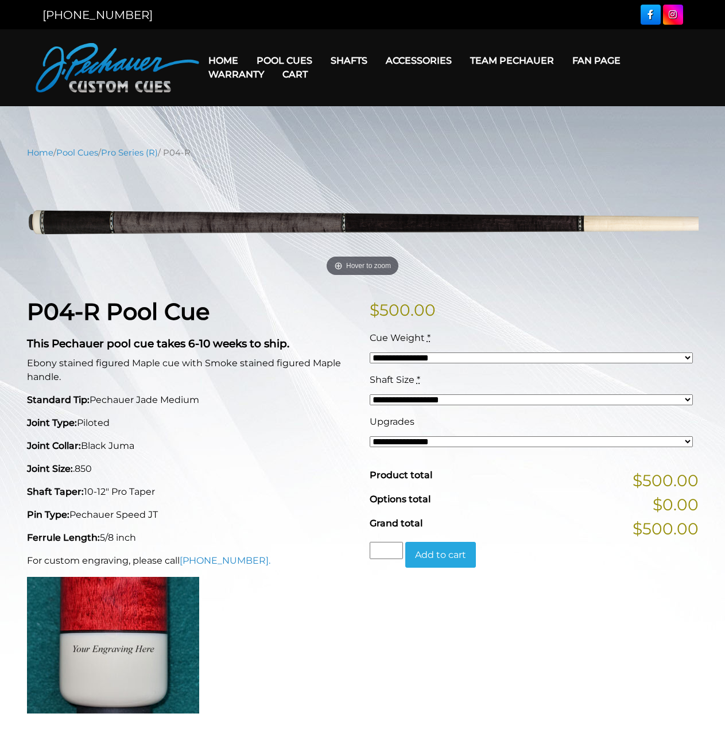 Image resolution: width=725 pixels, height=729 pixels. What do you see at coordinates (676, 505) in the screenshot?
I see `span: $0.00` at bounding box center [676, 505].